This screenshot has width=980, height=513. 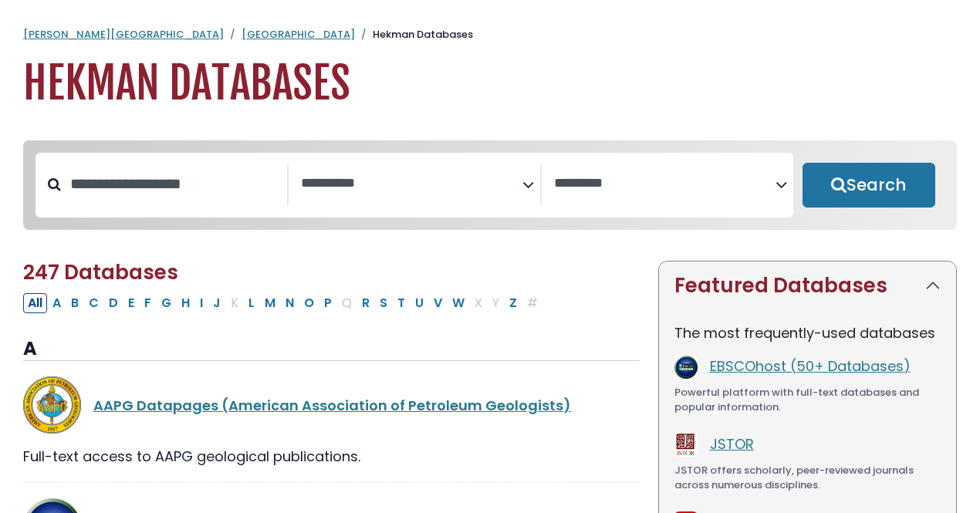 I want to click on h3: A, so click(x=331, y=350).